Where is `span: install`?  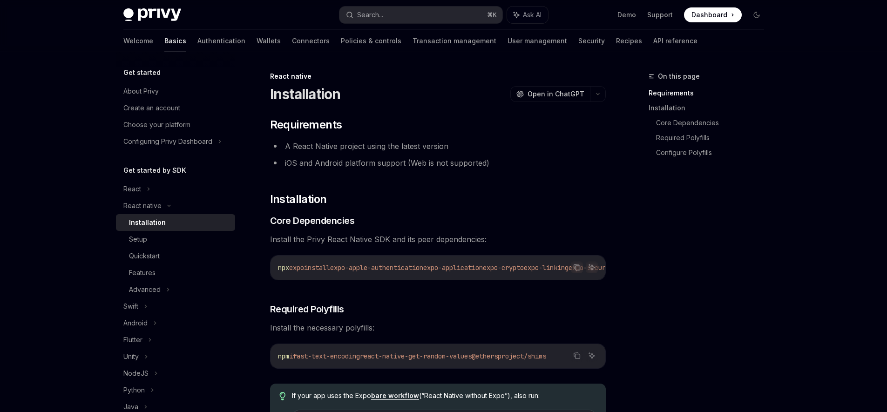
span: install is located at coordinates (317, 268).